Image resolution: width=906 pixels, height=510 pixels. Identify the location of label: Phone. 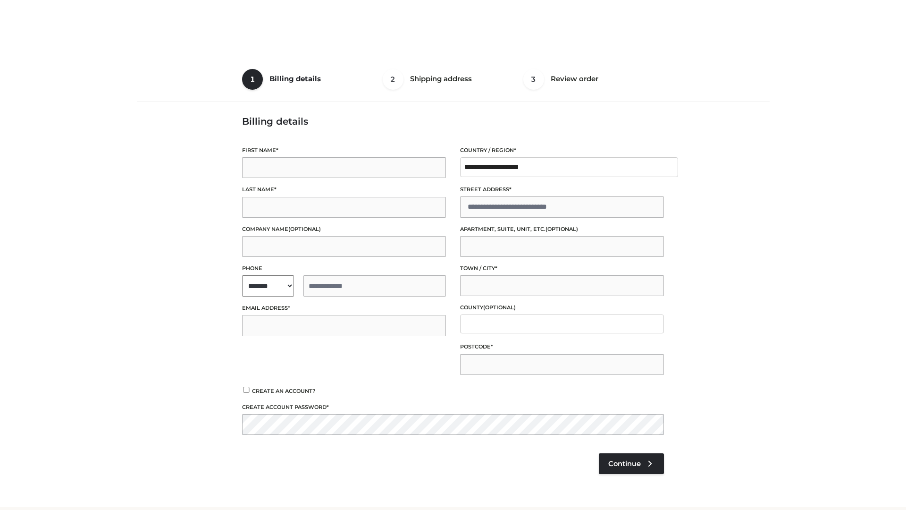
(344, 268).